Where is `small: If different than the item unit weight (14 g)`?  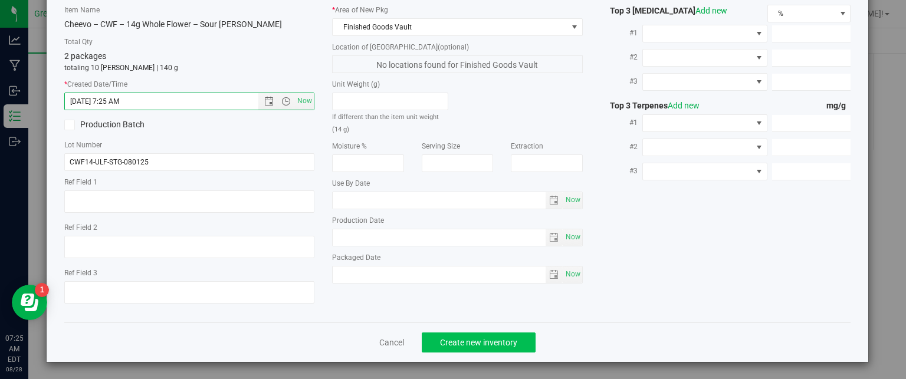
small: If different than the item unit weight (14 g) is located at coordinates (385, 123).